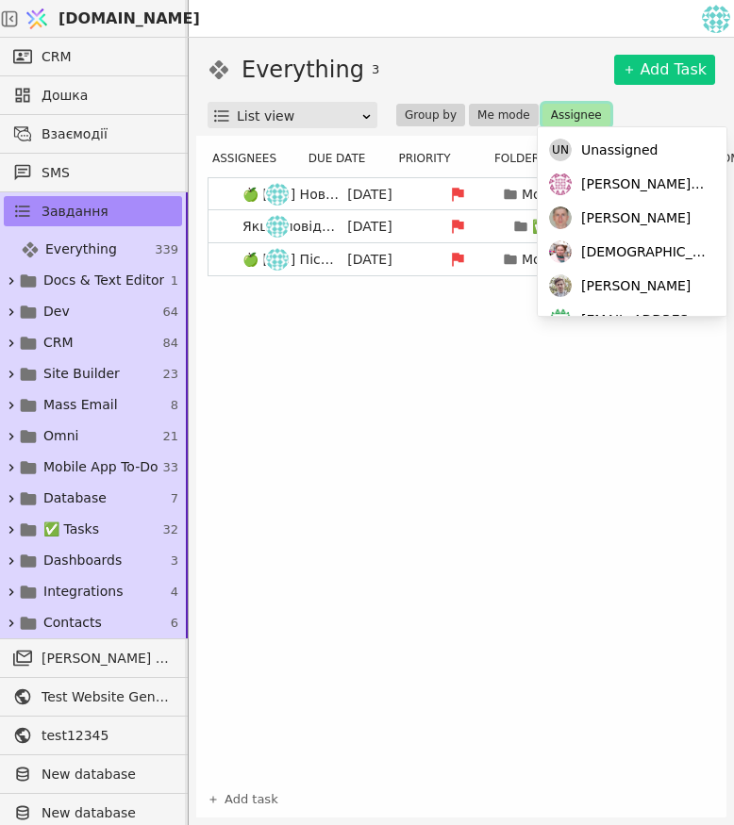 The height and width of the screenshot is (825, 734). Describe the element at coordinates (250, 158) in the screenshot. I see `div: Assignees` at that location.